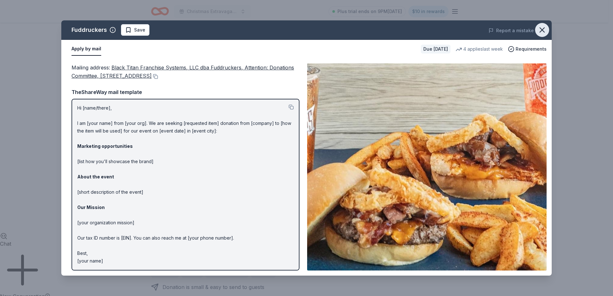 Image resolution: width=613 pixels, height=296 pixels. Describe the element at coordinates (135, 30) in the screenshot. I see `button: Save` at that location.